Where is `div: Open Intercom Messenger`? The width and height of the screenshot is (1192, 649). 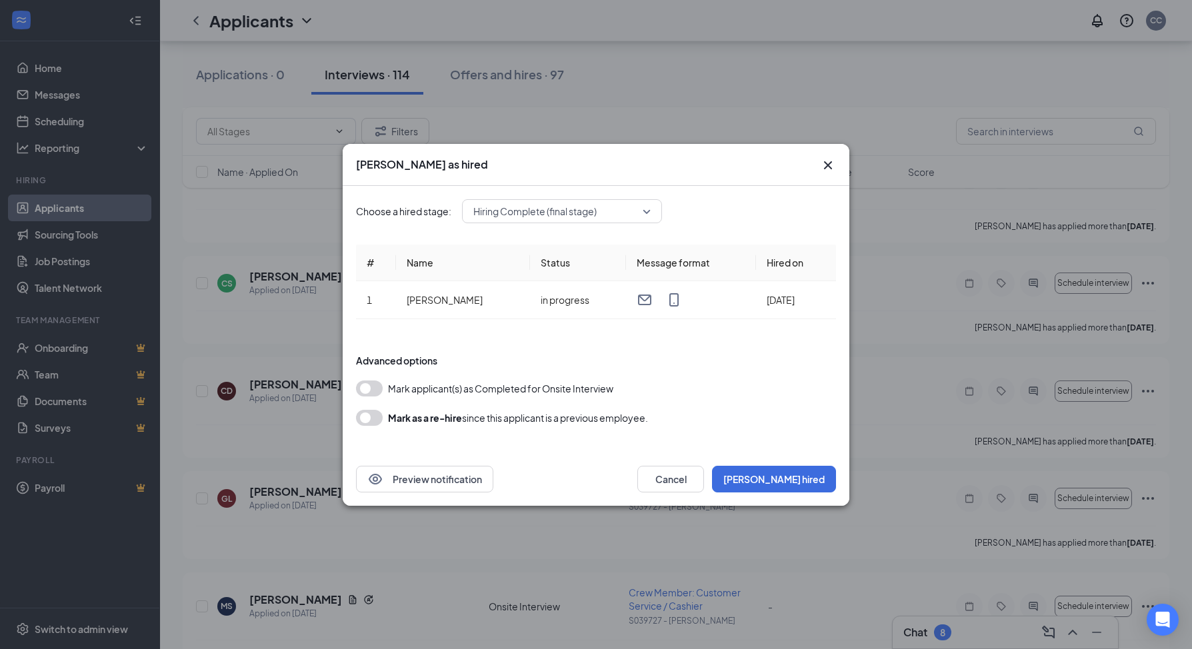 div: Open Intercom Messenger is located at coordinates (1162, 620).